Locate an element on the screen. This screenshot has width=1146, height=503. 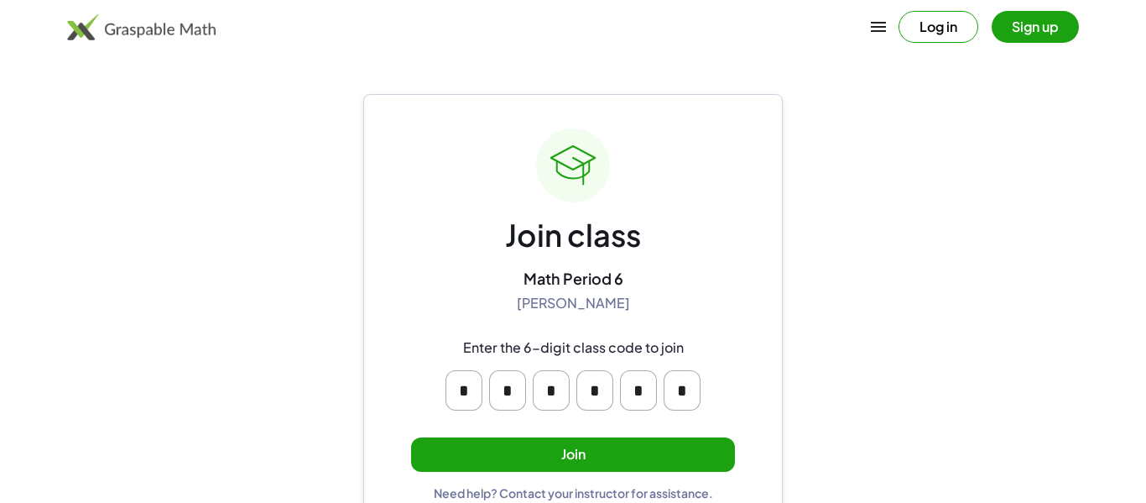
button: Log in is located at coordinates (938, 27).